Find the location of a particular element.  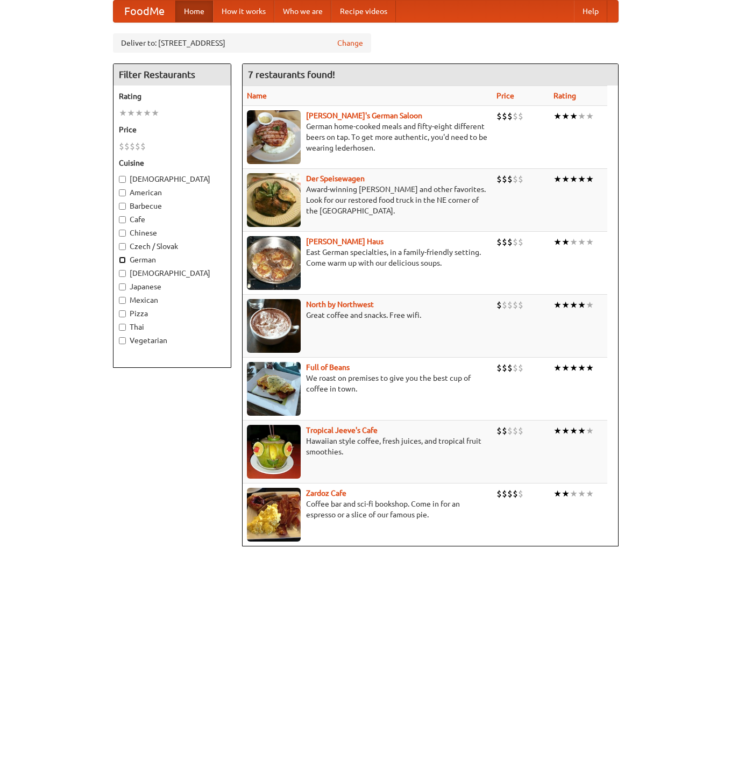

a: Change is located at coordinates (350, 43).